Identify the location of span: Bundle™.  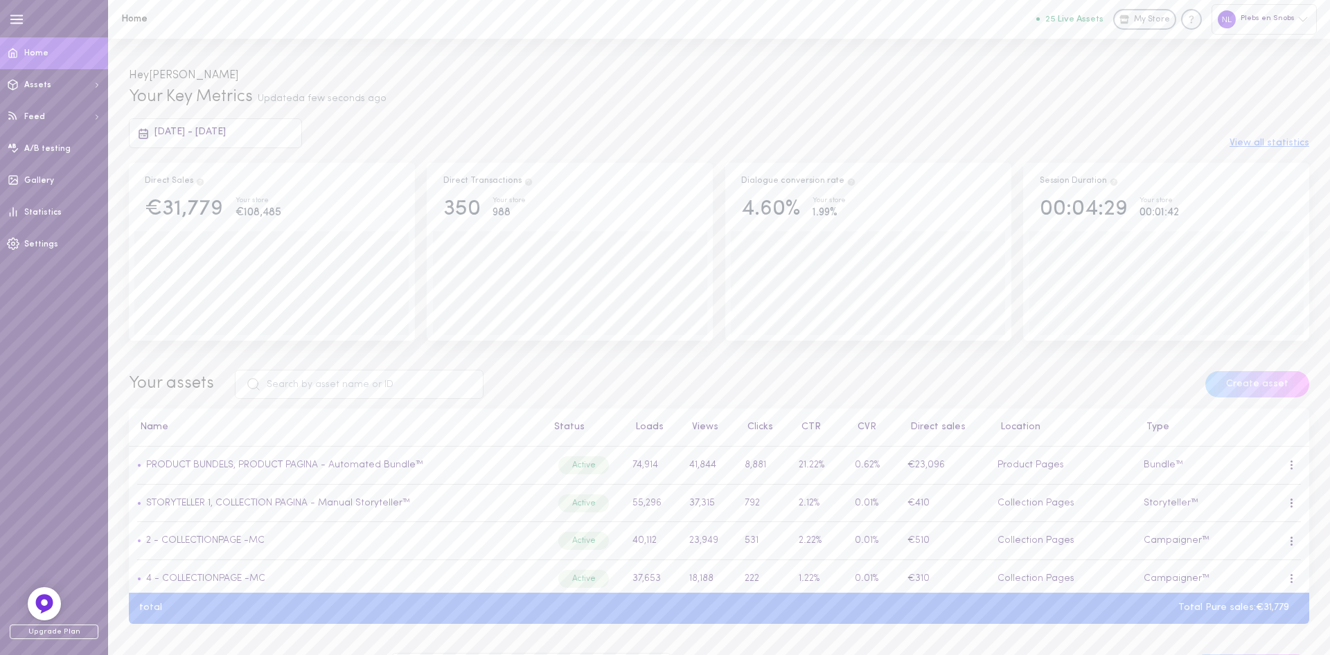
(1163, 465).